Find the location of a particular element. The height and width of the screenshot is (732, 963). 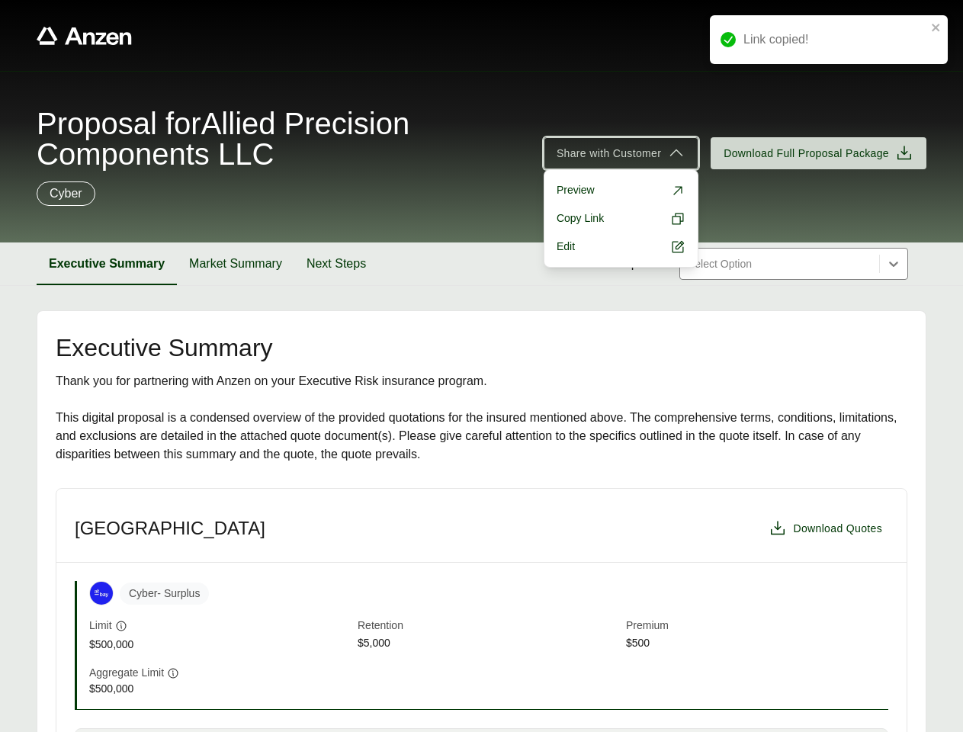

span: Share with Customer is located at coordinates (609, 153).